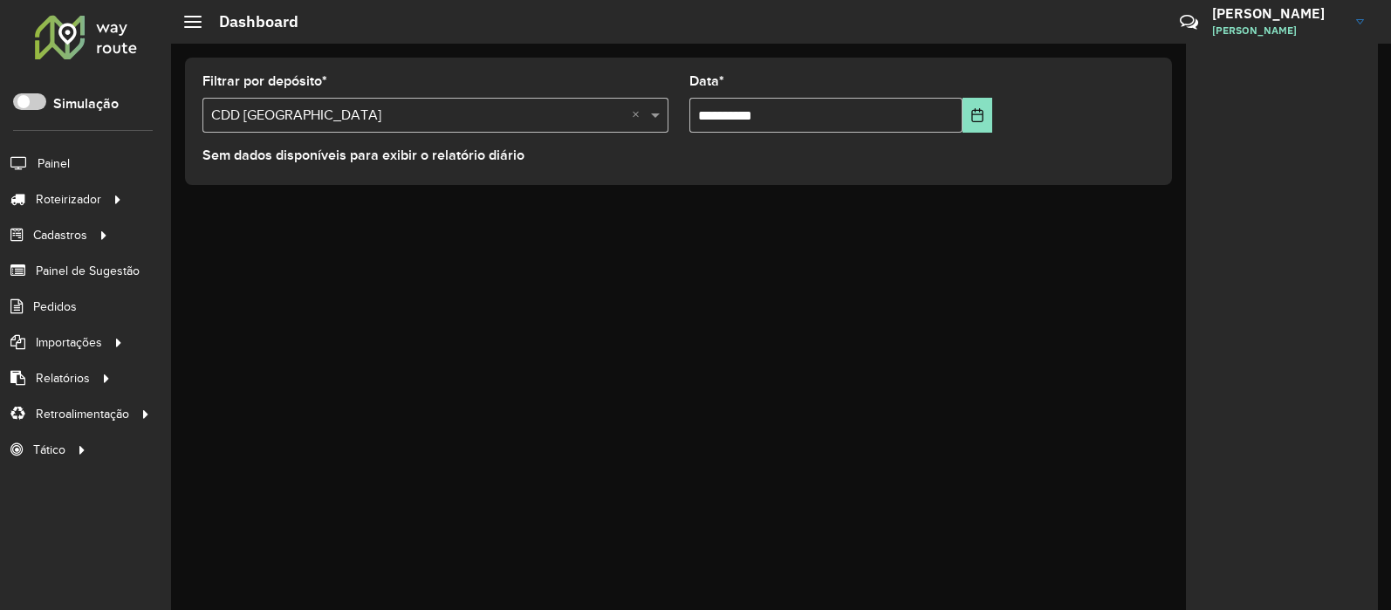 This screenshot has width=1391, height=610. What do you see at coordinates (69, 342) in the screenshot?
I see `span: Importações` at bounding box center [69, 342].